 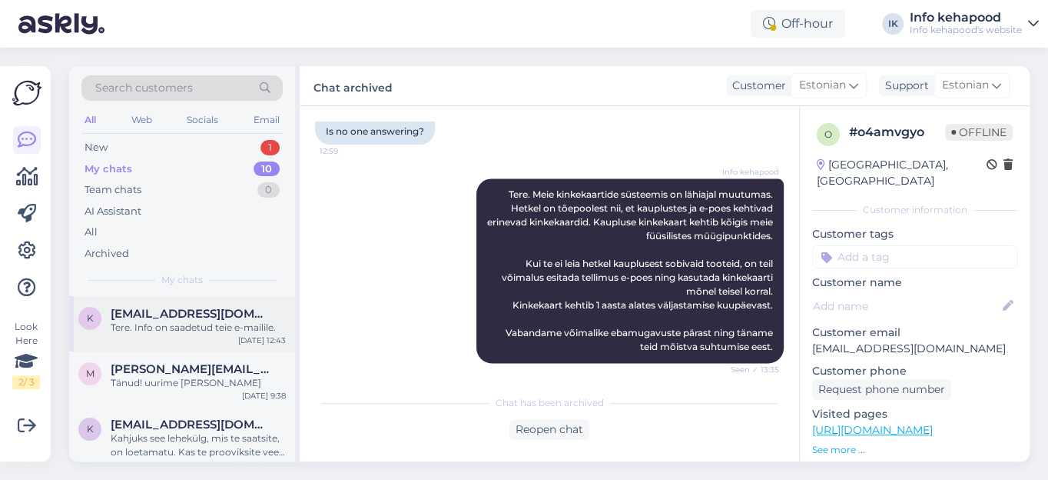 What do you see at coordinates (375, 131) in the screenshot?
I see `div: Is no one answering?` at bounding box center [375, 131].